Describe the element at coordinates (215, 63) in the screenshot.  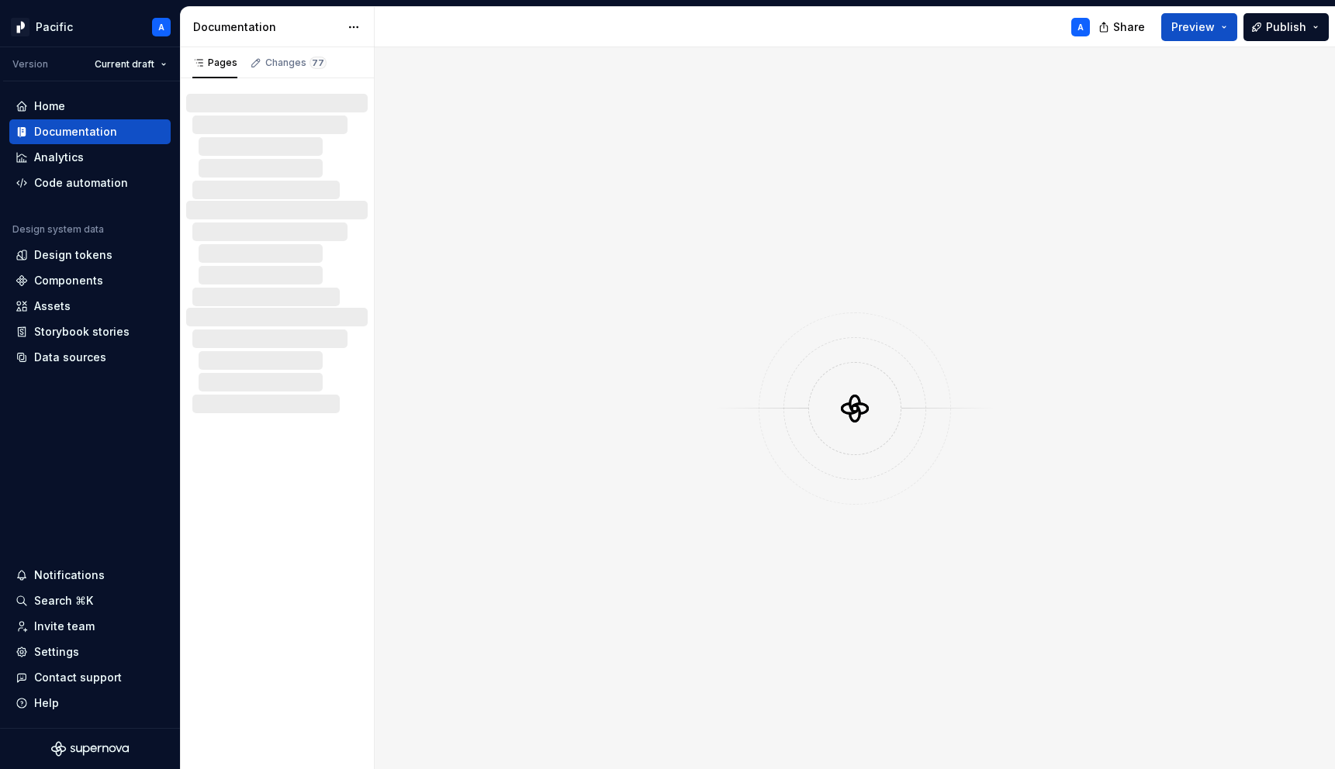
I see `div: Pages` at that location.